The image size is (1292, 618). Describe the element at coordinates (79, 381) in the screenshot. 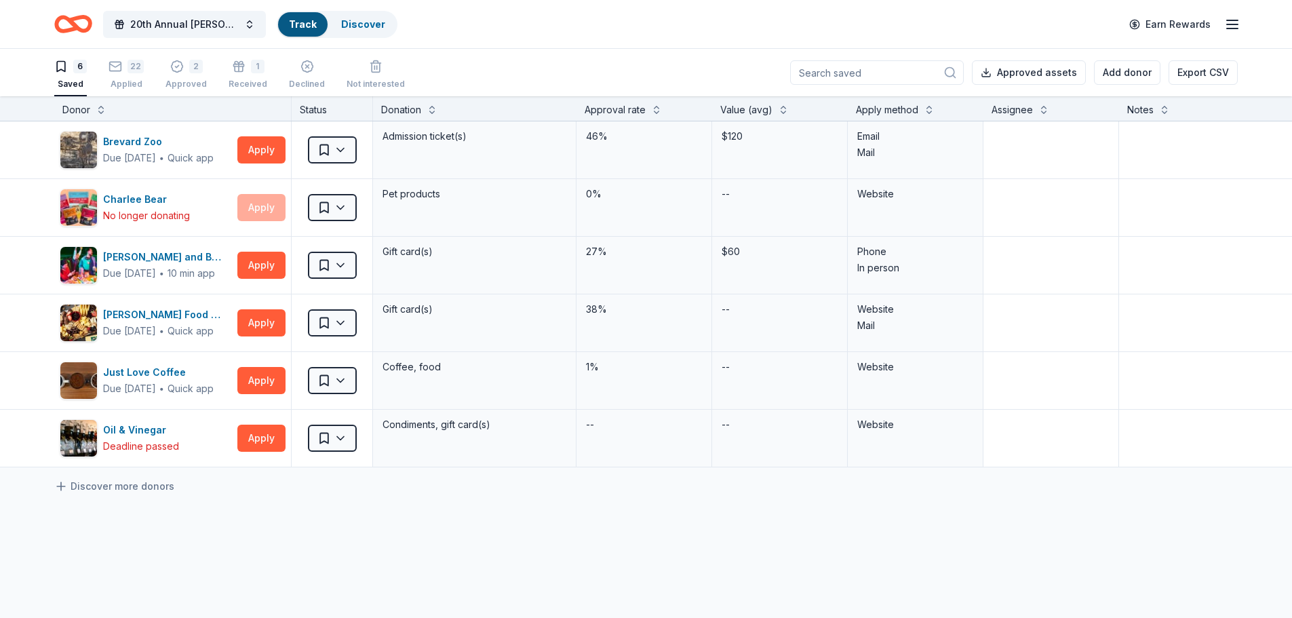

I see `img: Image for Just Love Coffee` at that location.